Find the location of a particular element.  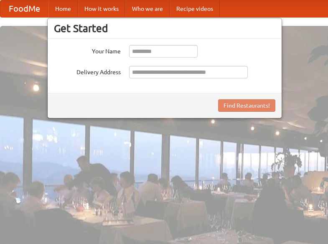

h3: Get Started is located at coordinates (164, 28).